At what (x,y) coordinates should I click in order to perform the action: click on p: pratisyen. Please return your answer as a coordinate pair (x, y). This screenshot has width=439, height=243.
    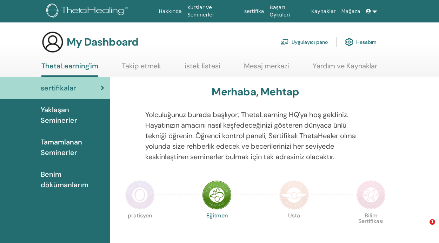
    Looking at the image, I should click on (140, 228).